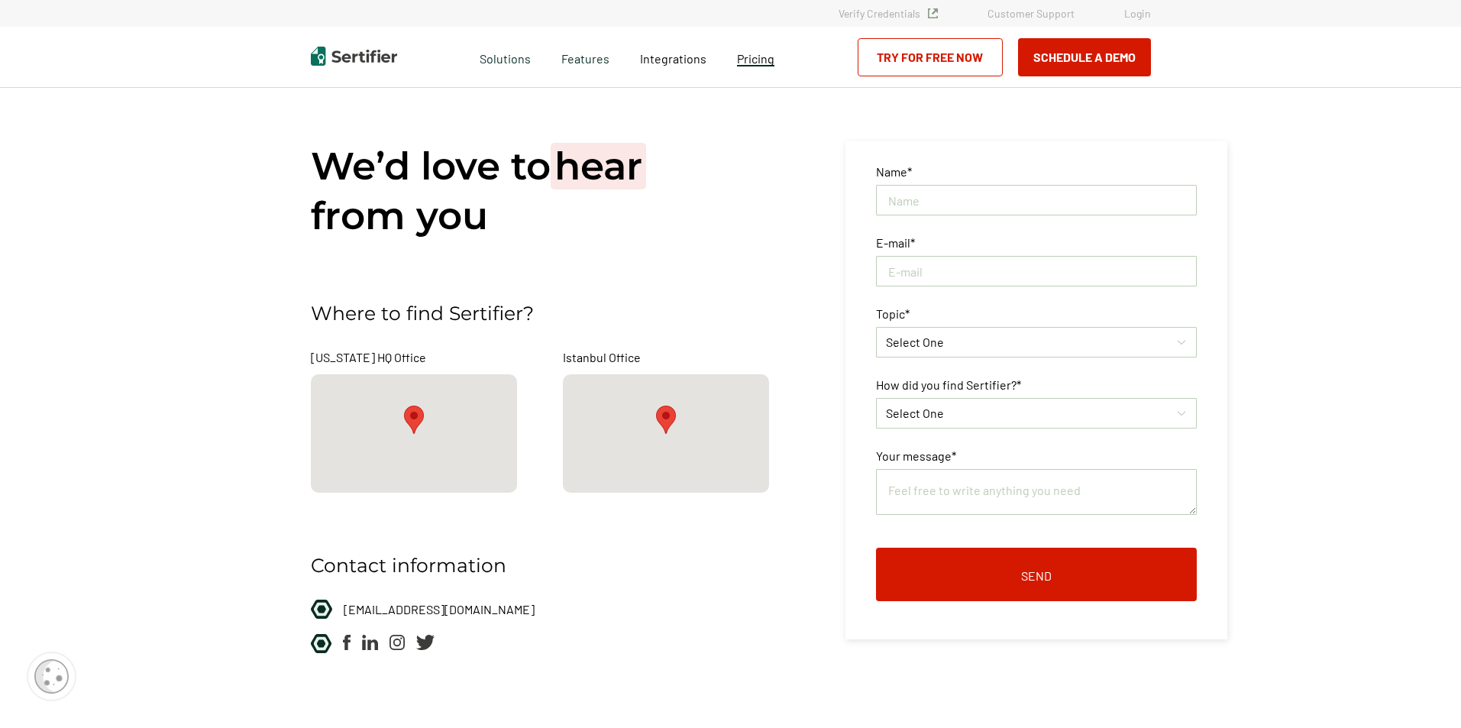 The height and width of the screenshot is (728, 1461). What do you see at coordinates (1036, 271) in the screenshot?
I see `input: E-mail` at bounding box center [1036, 271].